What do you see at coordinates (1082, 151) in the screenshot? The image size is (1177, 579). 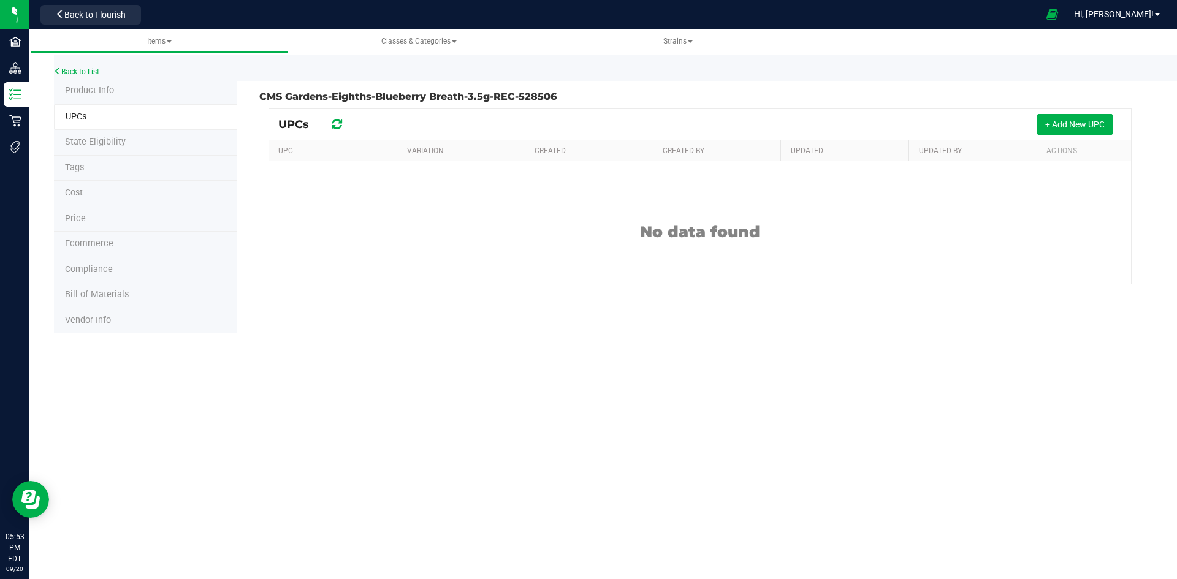 I see `div: Actions` at bounding box center [1082, 151].